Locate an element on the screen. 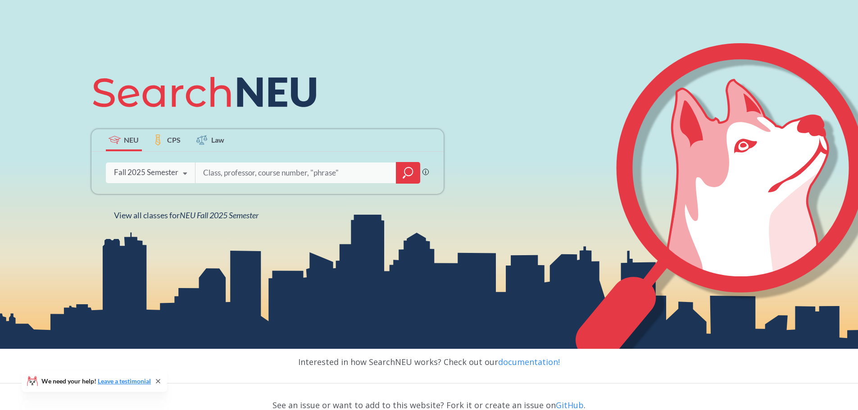  div: Fall 2025 Semester is located at coordinates (146, 172).